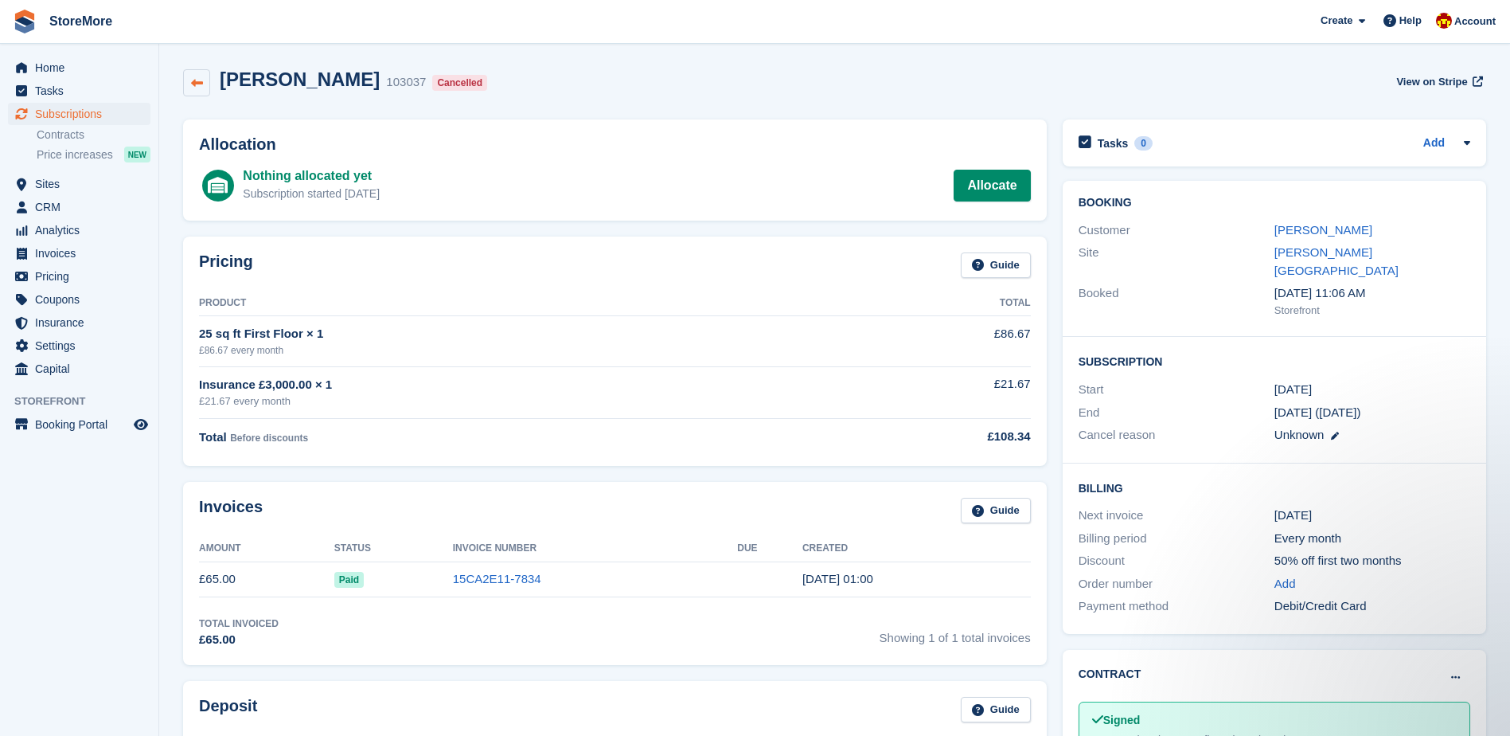 Image resolution: width=1510 pixels, height=736 pixels. Describe the element at coordinates (83, 322) in the screenshot. I see `span: Insurance` at that location.